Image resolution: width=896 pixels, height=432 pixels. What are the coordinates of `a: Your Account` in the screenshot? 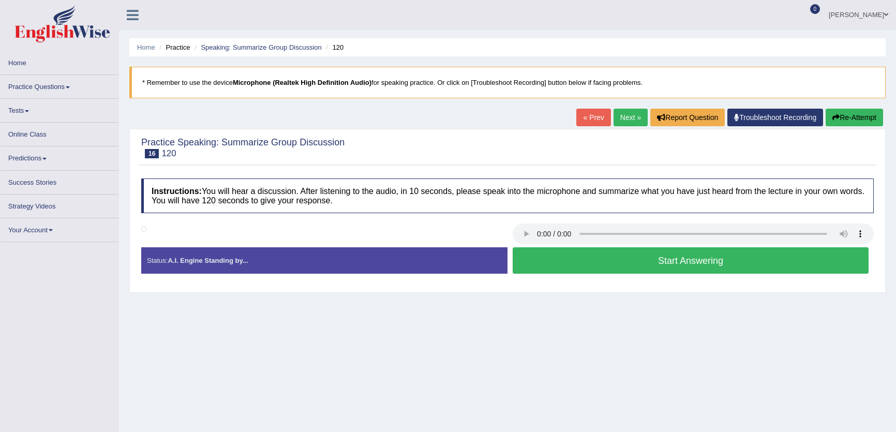 It's located at (60, 228).